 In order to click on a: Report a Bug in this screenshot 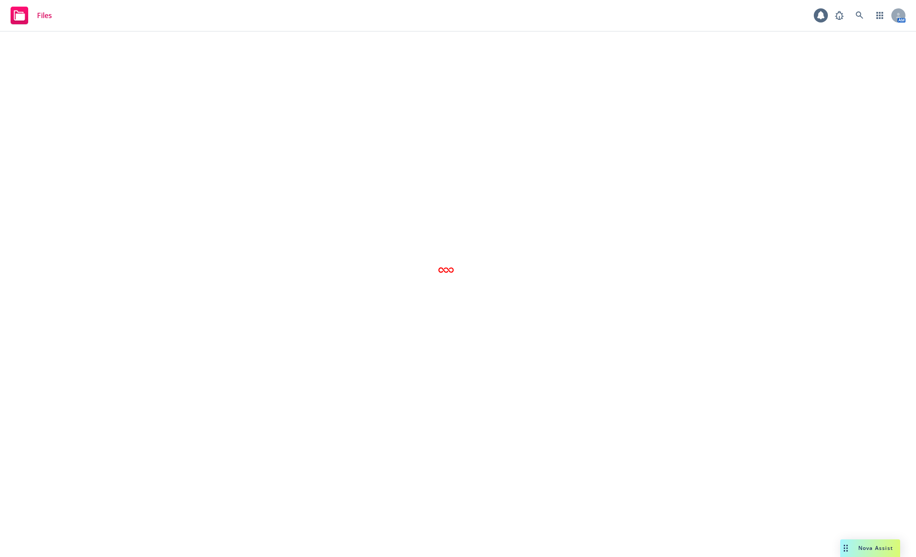, I will do `click(840, 15)`.